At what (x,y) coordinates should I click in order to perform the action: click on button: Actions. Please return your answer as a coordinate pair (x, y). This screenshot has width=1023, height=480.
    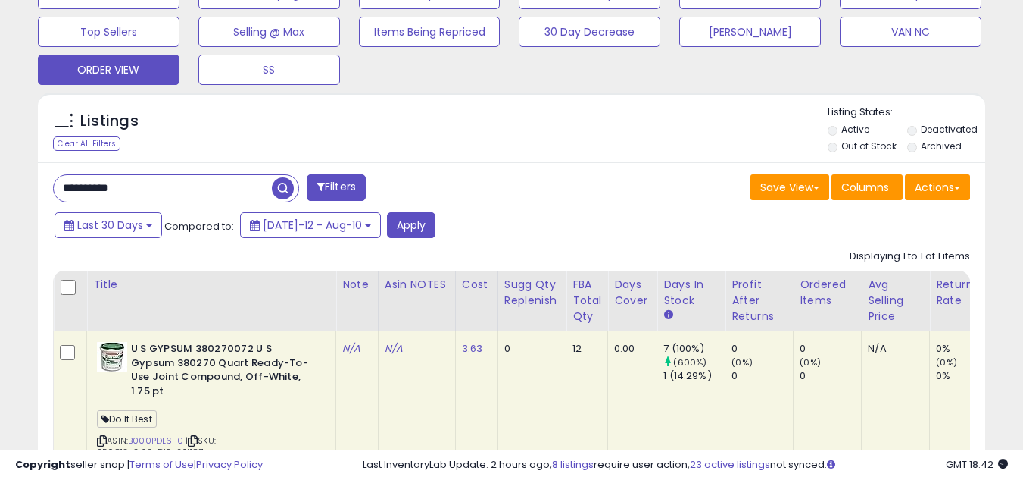
    Looking at the image, I should click on (938, 187).